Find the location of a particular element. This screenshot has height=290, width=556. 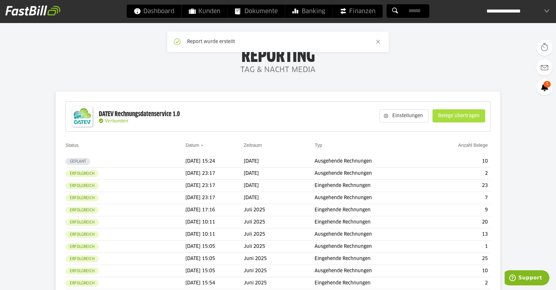

a: Datum is located at coordinates (192, 145).